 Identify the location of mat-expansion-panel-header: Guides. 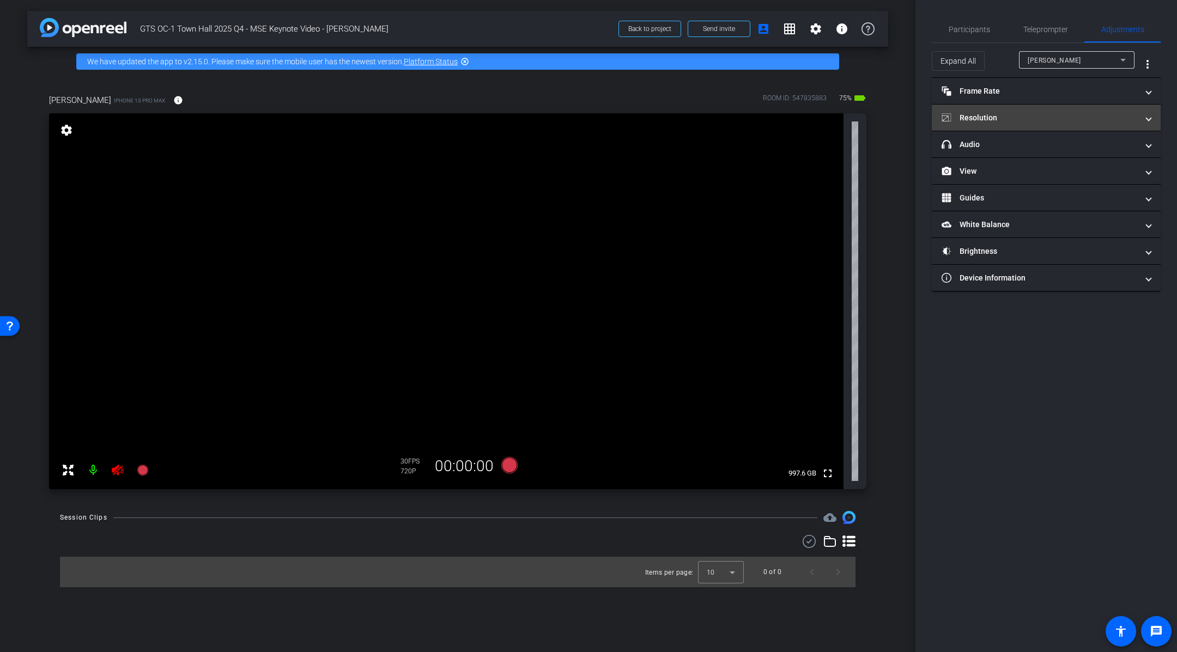
(1046, 198).